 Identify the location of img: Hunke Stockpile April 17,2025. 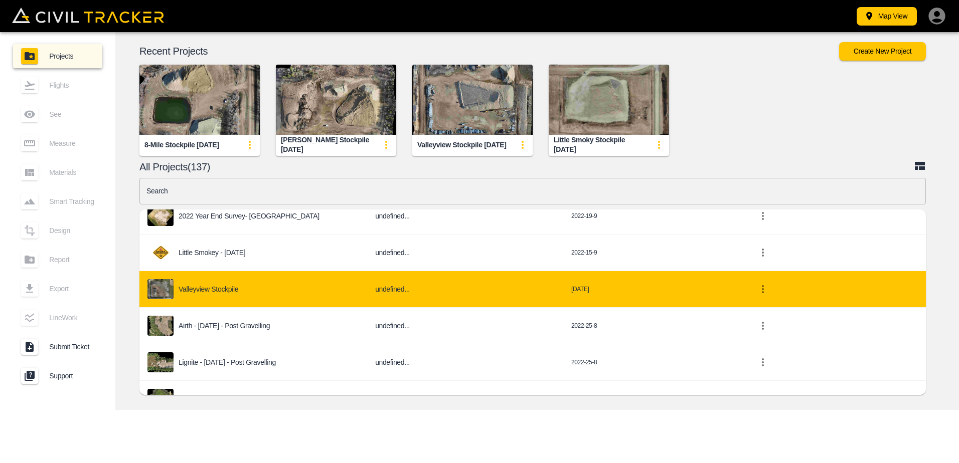
(336, 100).